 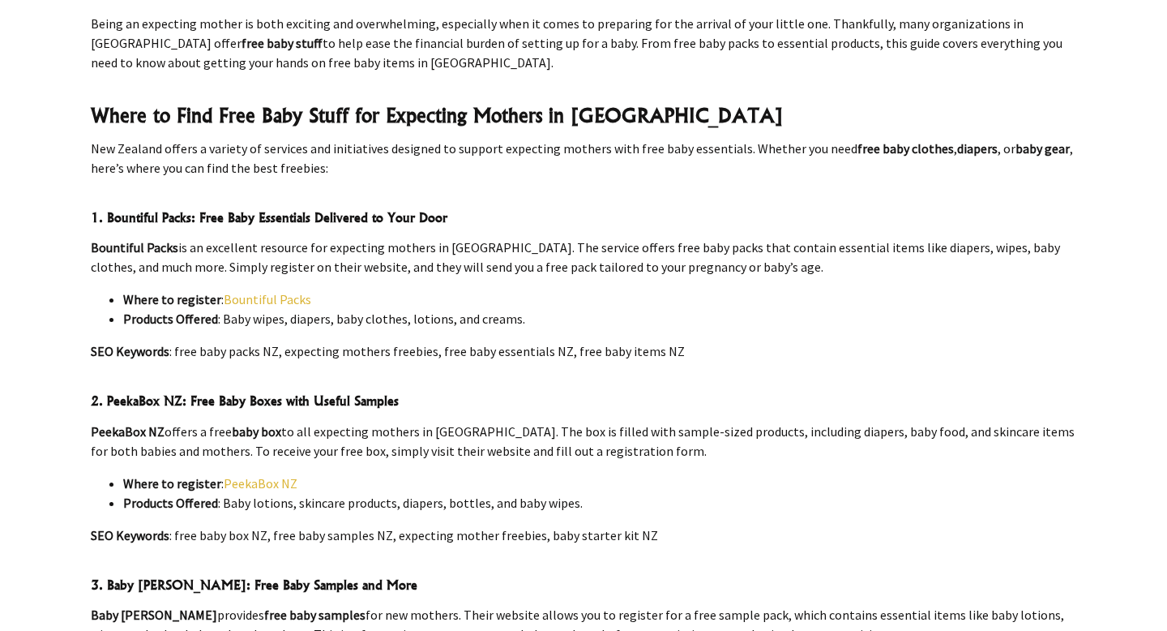 What do you see at coordinates (905, 148) in the screenshot?
I see `strong: free baby clothes` at bounding box center [905, 148].